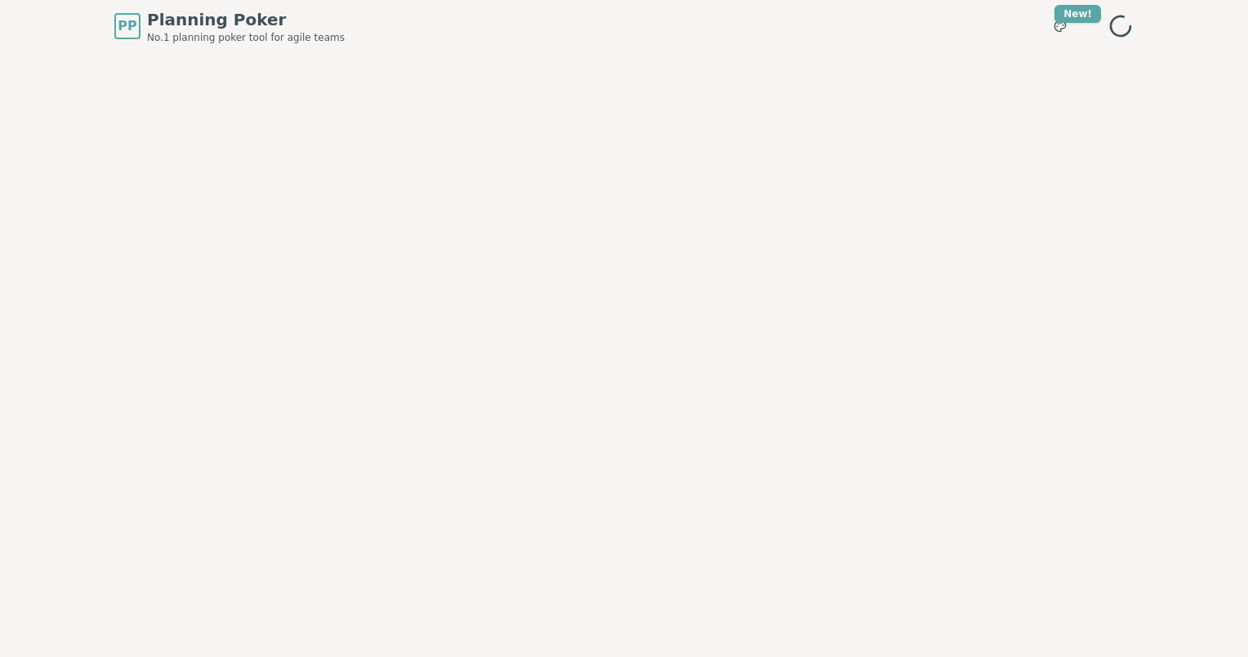 The image size is (1248, 657). I want to click on button: New!, so click(1060, 26).